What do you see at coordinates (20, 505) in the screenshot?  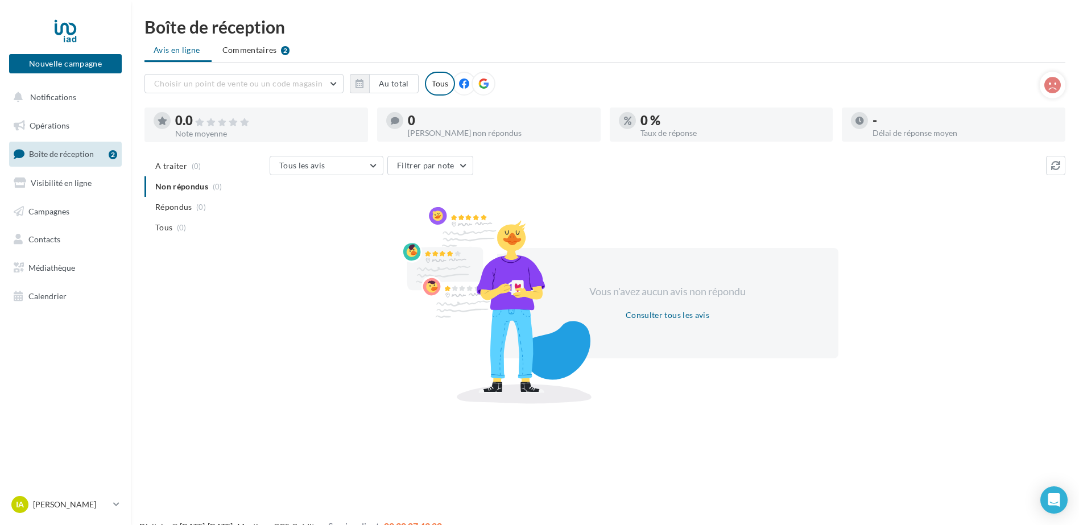 I see `span: IA` at bounding box center [20, 505].